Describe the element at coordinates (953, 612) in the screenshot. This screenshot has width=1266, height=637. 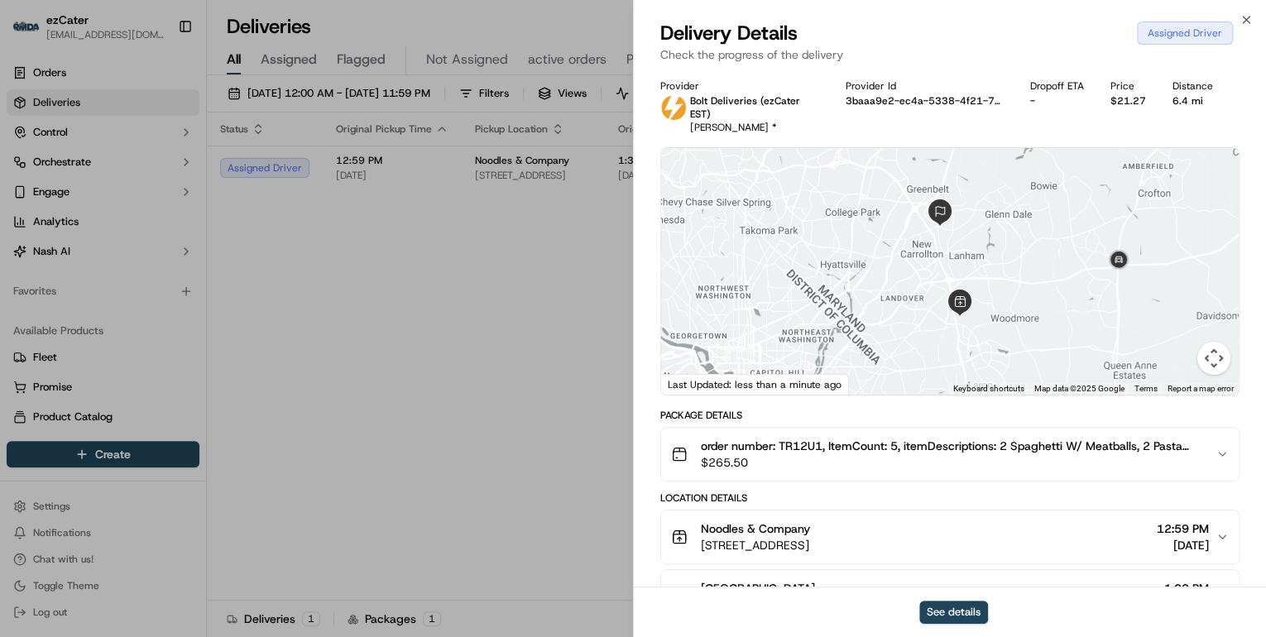
I see `button: See details` at that location.